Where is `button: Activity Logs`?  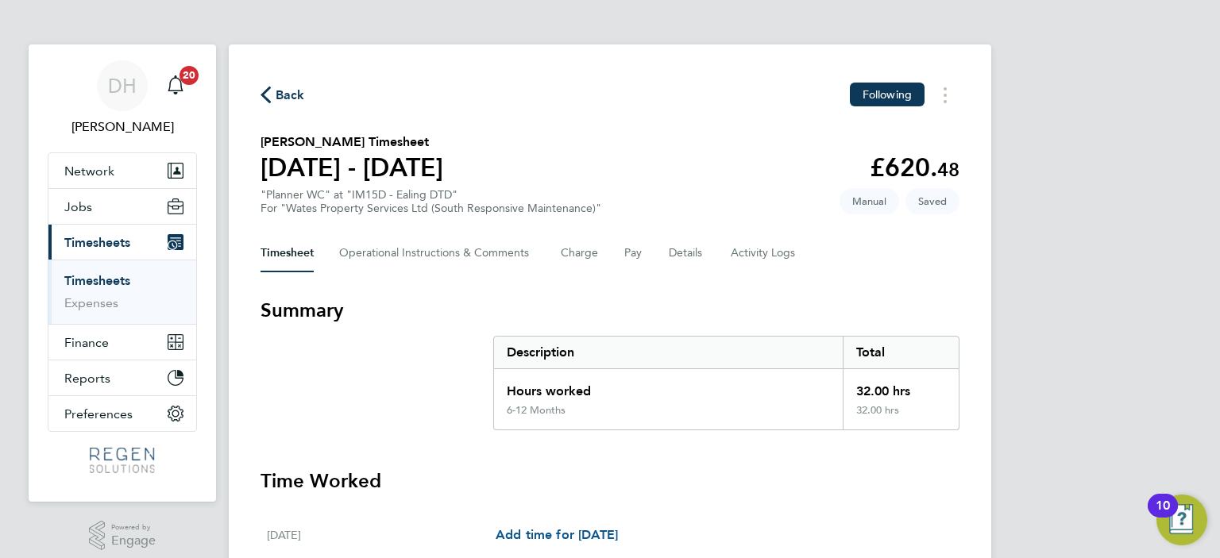 button: Activity Logs is located at coordinates (764, 253).